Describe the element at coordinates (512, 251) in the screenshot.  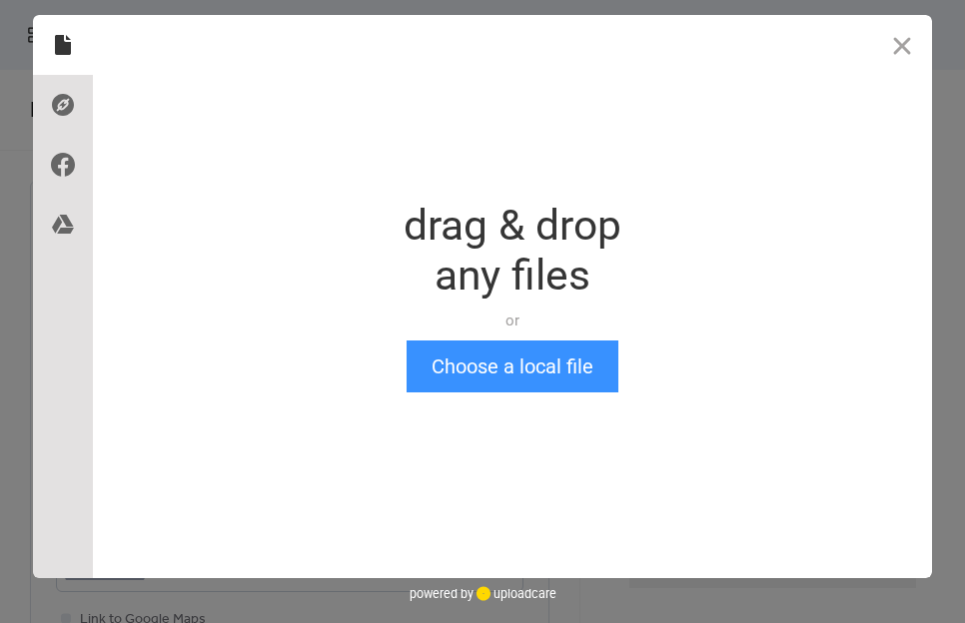
I see `div: drag & drop any files` at that location.